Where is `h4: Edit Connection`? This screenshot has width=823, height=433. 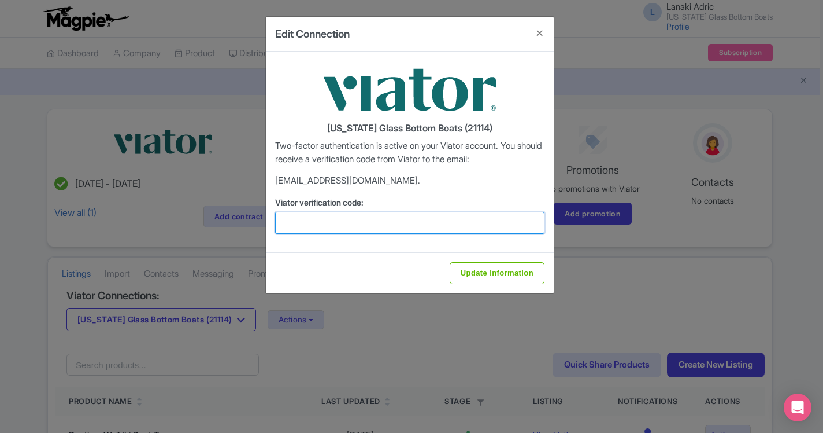 h4: Edit Connection is located at coordinates (312, 34).